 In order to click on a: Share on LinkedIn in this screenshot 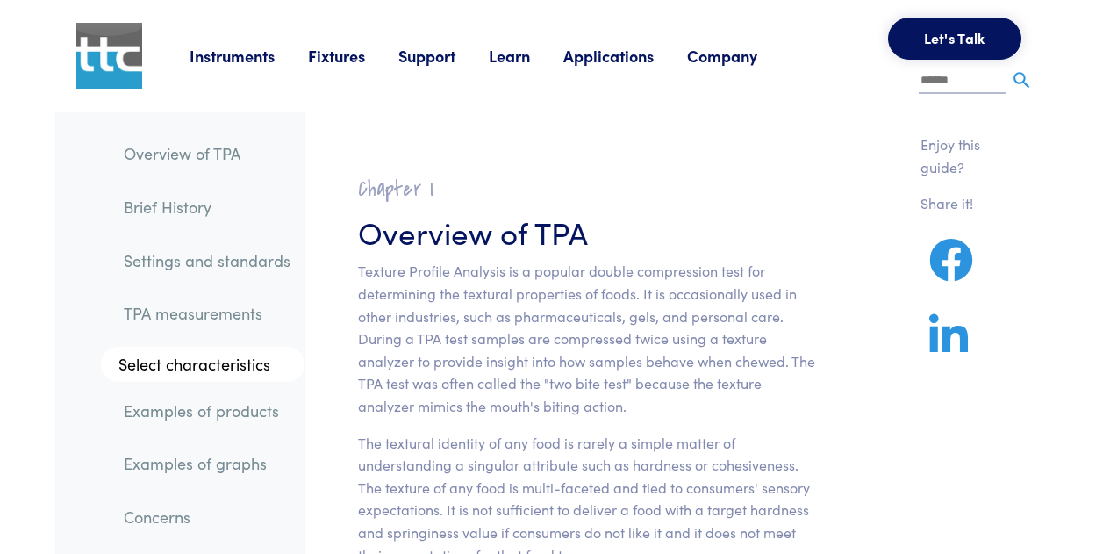, I will do `click(948, 345)`.